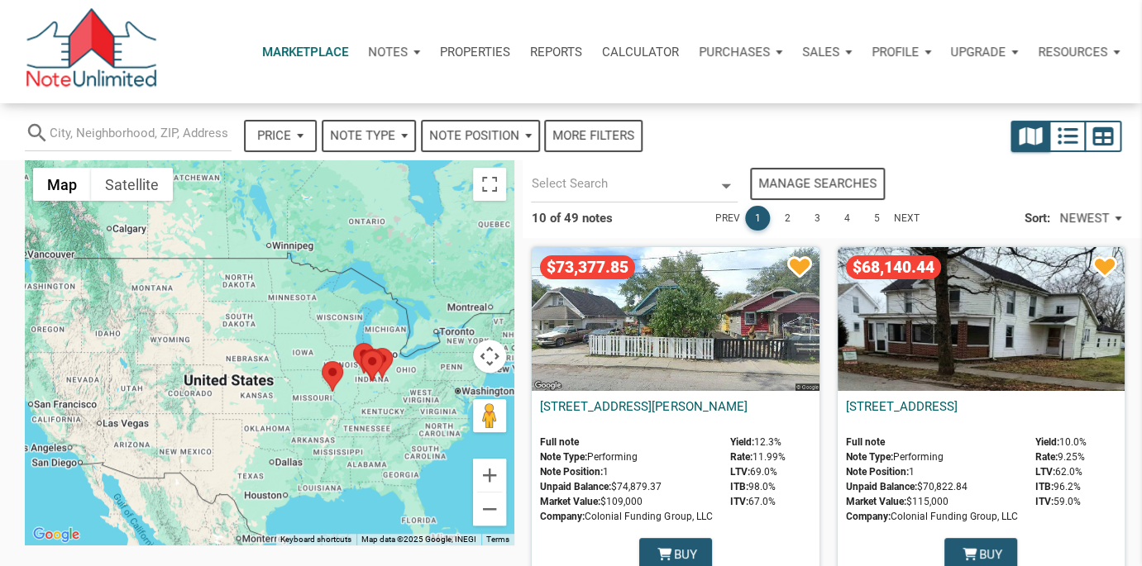  What do you see at coordinates (787, 218) in the screenshot?
I see `a: 2` at bounding box center [787, 218].